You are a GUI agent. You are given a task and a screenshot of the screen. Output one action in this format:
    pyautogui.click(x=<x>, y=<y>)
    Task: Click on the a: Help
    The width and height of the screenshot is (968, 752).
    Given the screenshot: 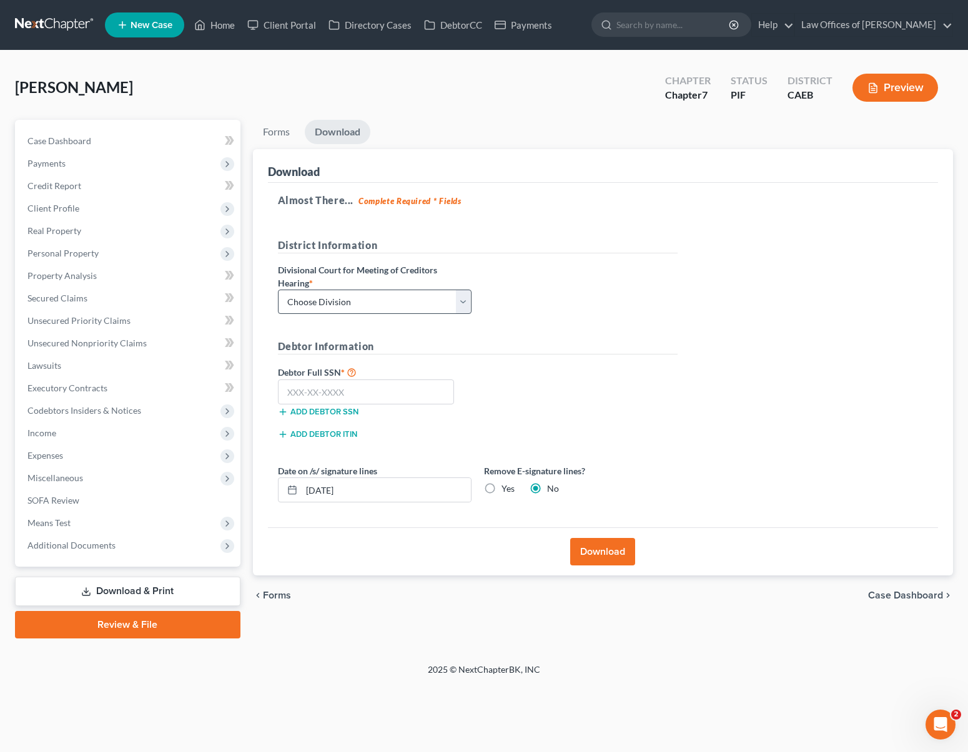 What is the action you would take?
    pyautogui.click(x=772, y=25)
    